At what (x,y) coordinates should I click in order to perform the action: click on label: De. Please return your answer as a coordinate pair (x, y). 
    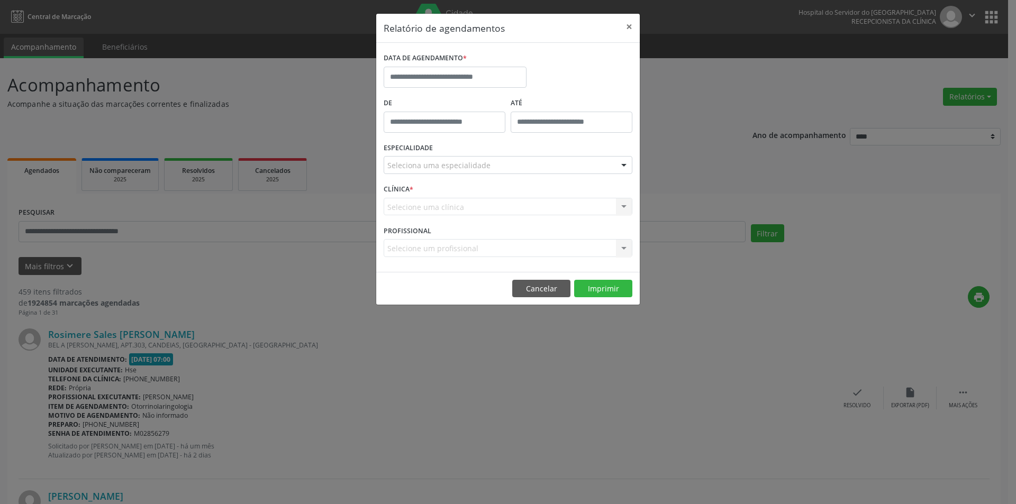
    Looking at the image, I should click on (444, 103).